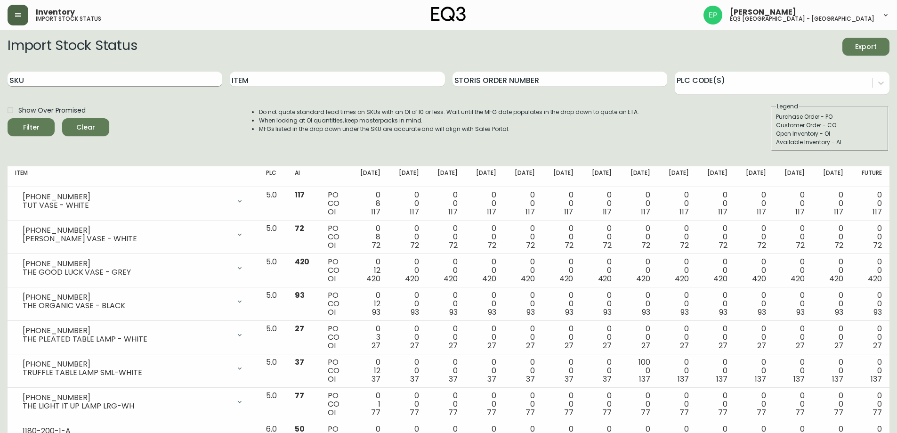  I want to click on h5: import stock status, so click(68, 19).